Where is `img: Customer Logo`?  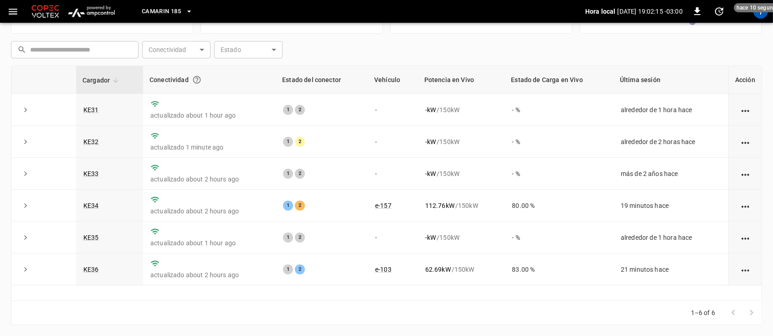 img: Customer Logo is located at coordinates (45, 11).